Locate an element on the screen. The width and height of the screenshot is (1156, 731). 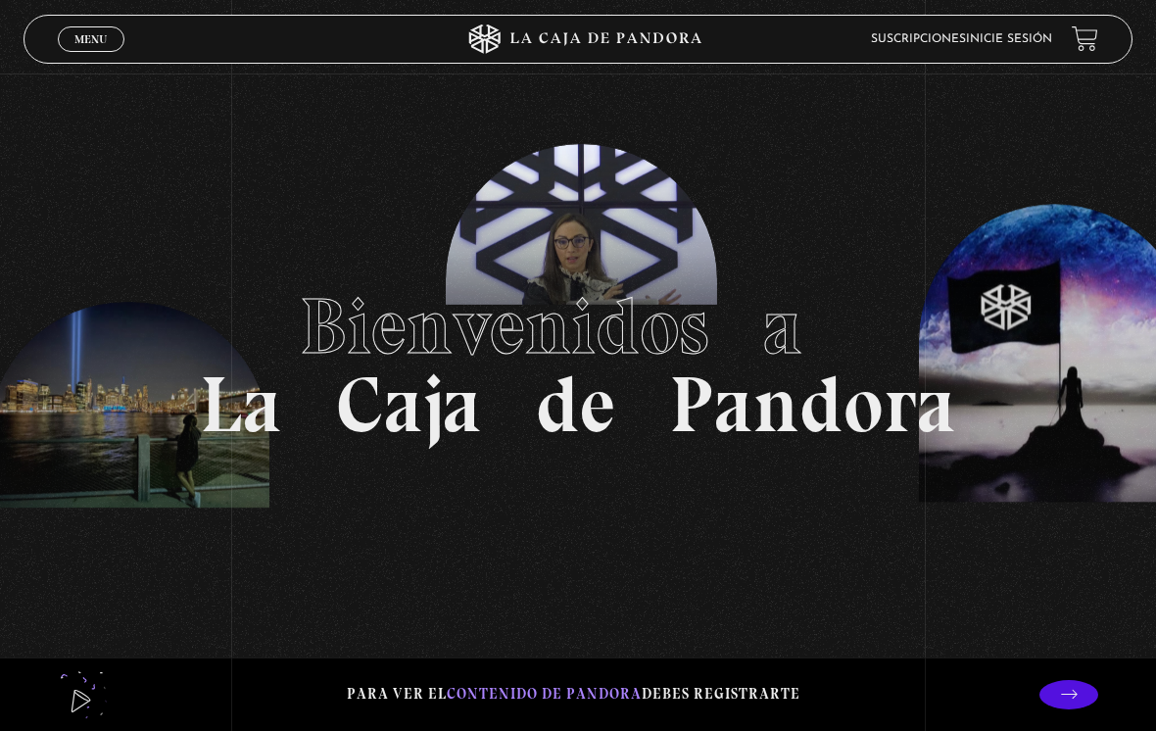
span: Bienvenidos a is located at coordinates (578, 326).